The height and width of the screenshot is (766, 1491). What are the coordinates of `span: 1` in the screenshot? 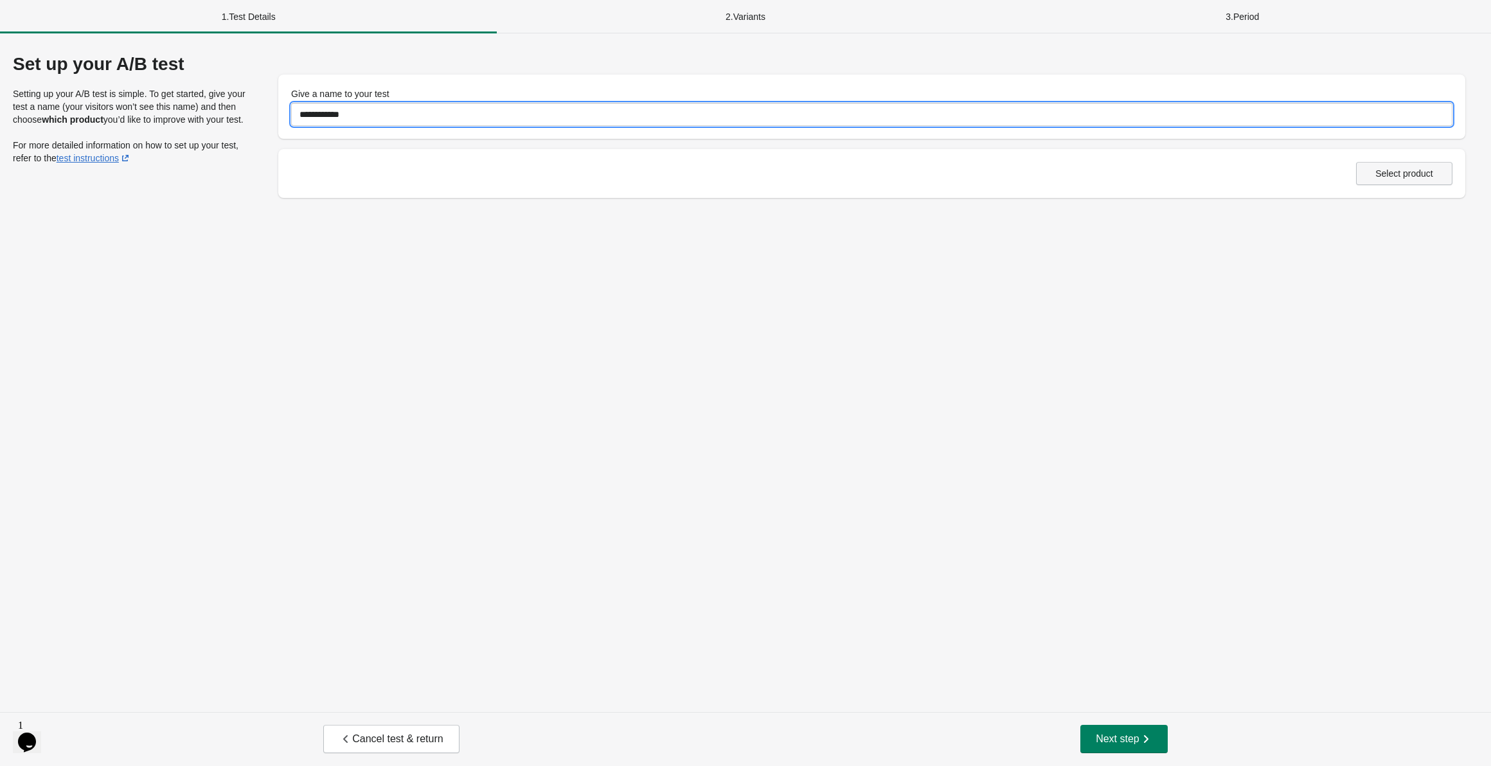 It's located at (8, 10).